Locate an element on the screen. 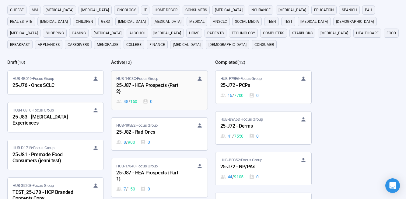 Image resolution: width=406 pixels, height=199 pixels. span: HUB-D1719 • Focus Group is located at coordinates (33, 148).